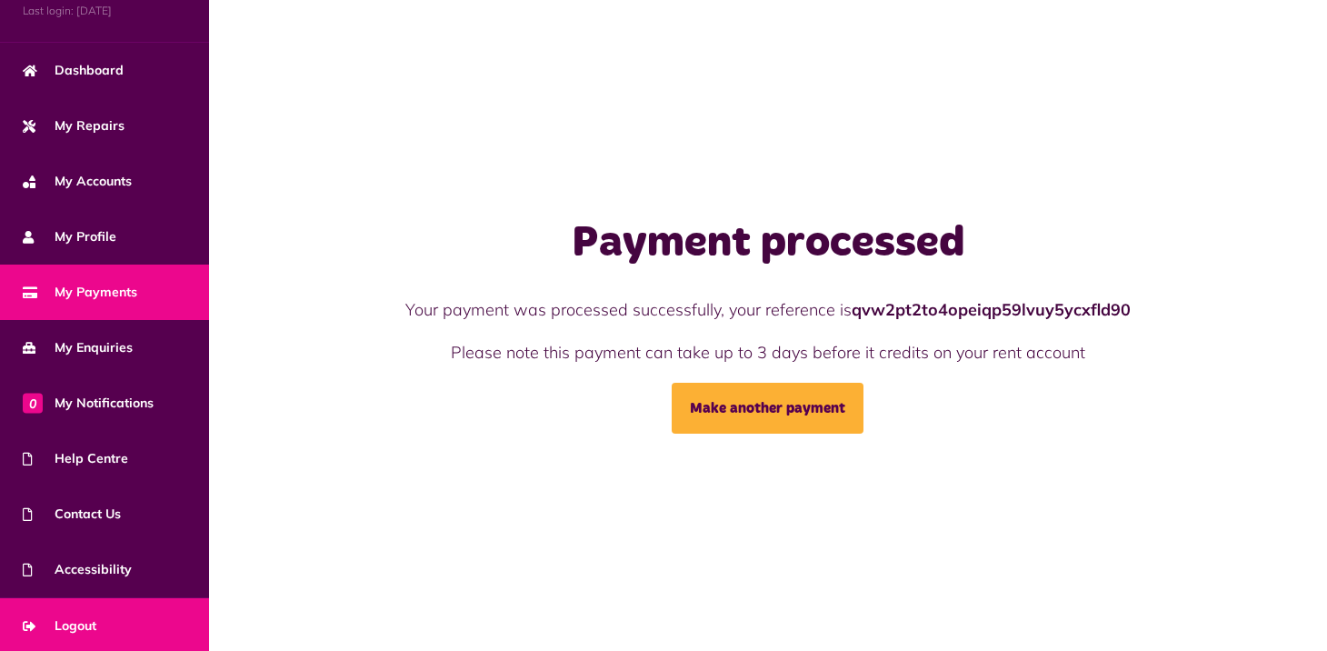 The image size is (1327, 651). I want to click on span: My Repairs, so click(74, 125).